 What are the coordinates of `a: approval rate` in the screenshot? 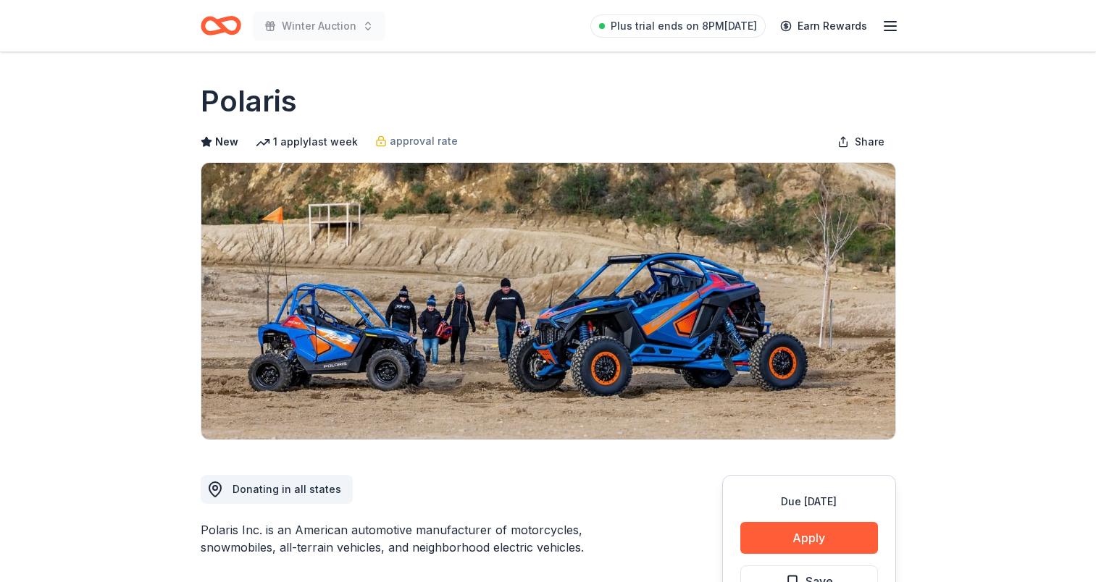 It's located at (416, 141).